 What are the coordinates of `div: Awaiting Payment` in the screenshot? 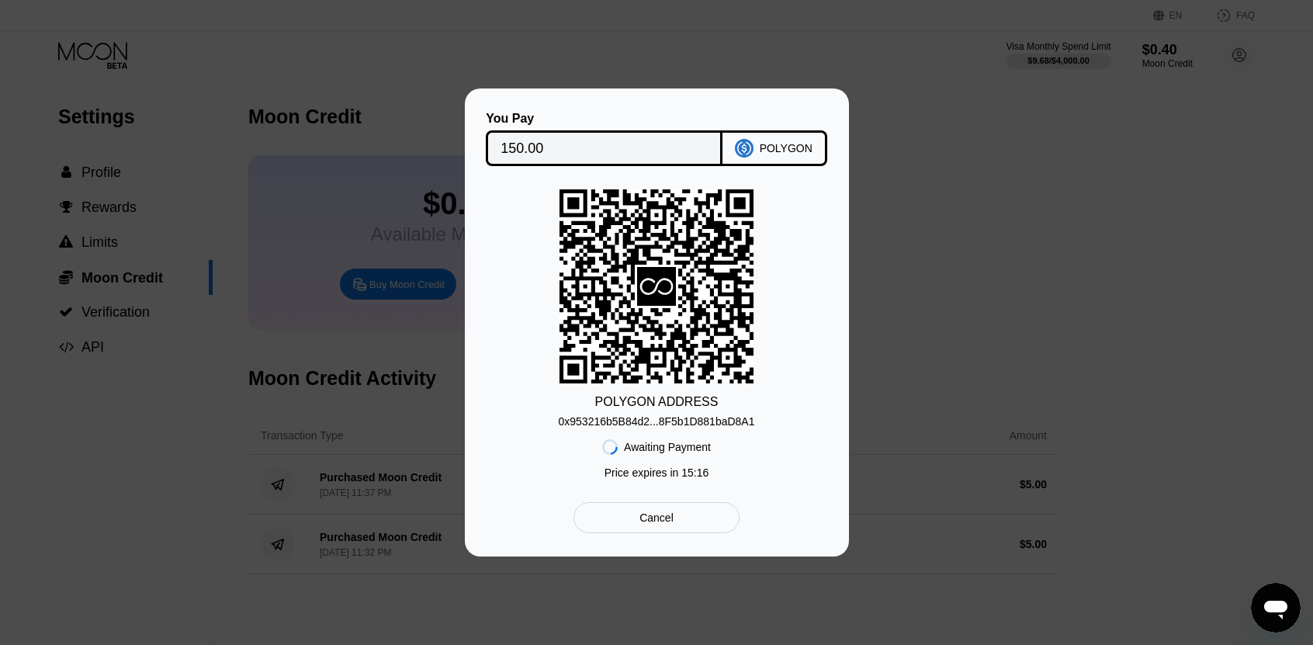 It's located at (667, 447).